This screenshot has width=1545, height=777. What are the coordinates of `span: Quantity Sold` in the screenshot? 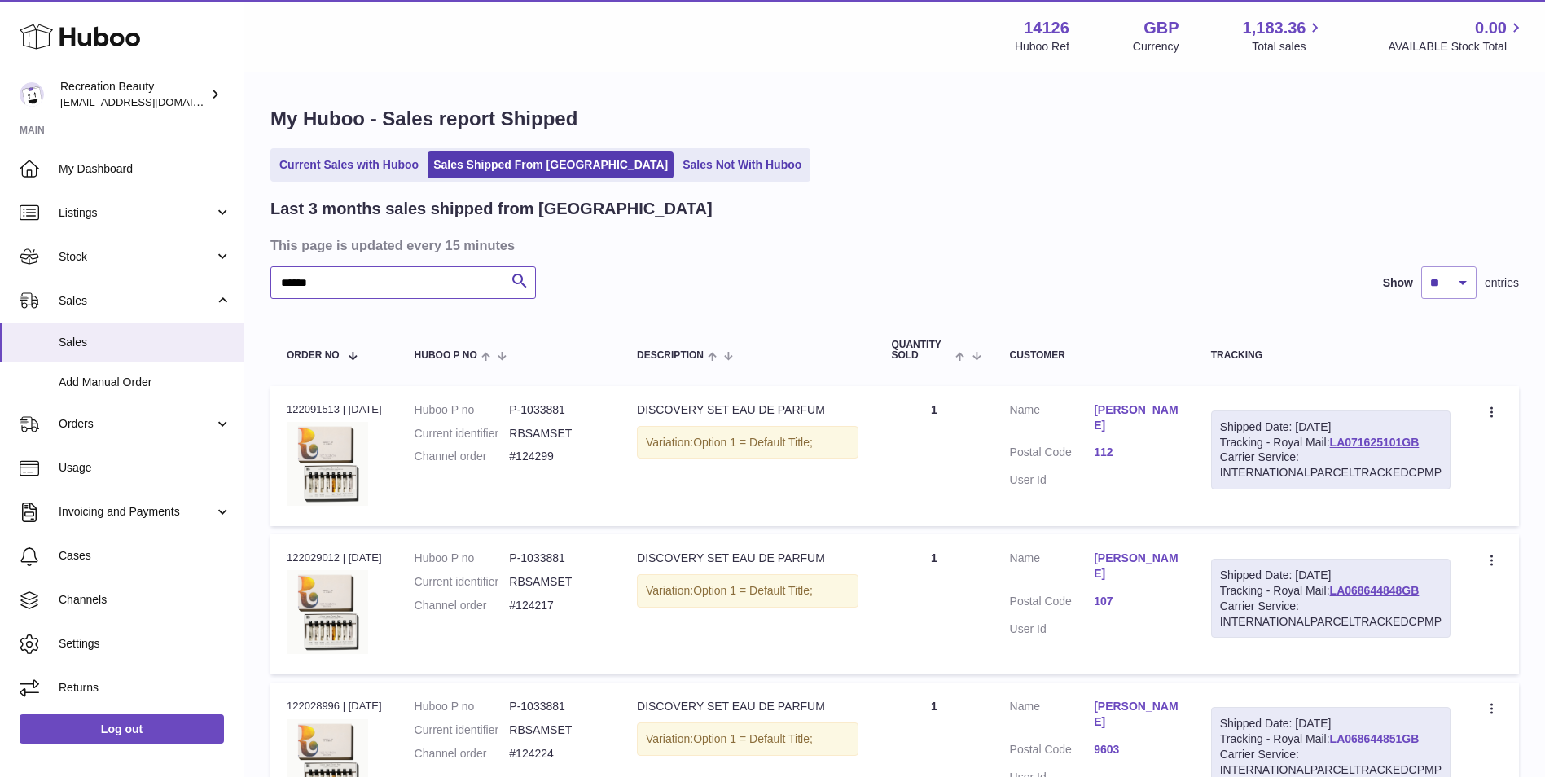 It's located at (921, 350).